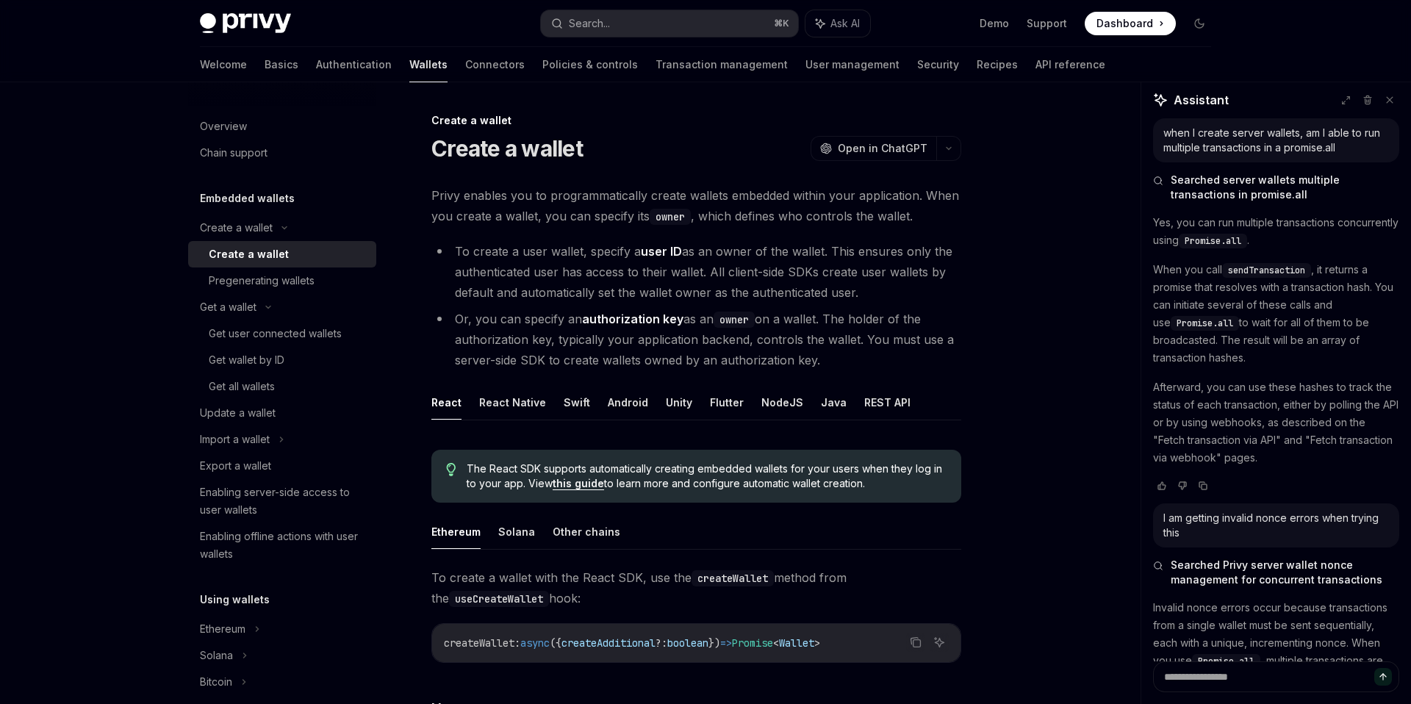 This screenshot has width=1411, height=704. Describe the element at coordinates (282, 281) in the screenshot. I see `a: Pregenerating wallets` at that location.